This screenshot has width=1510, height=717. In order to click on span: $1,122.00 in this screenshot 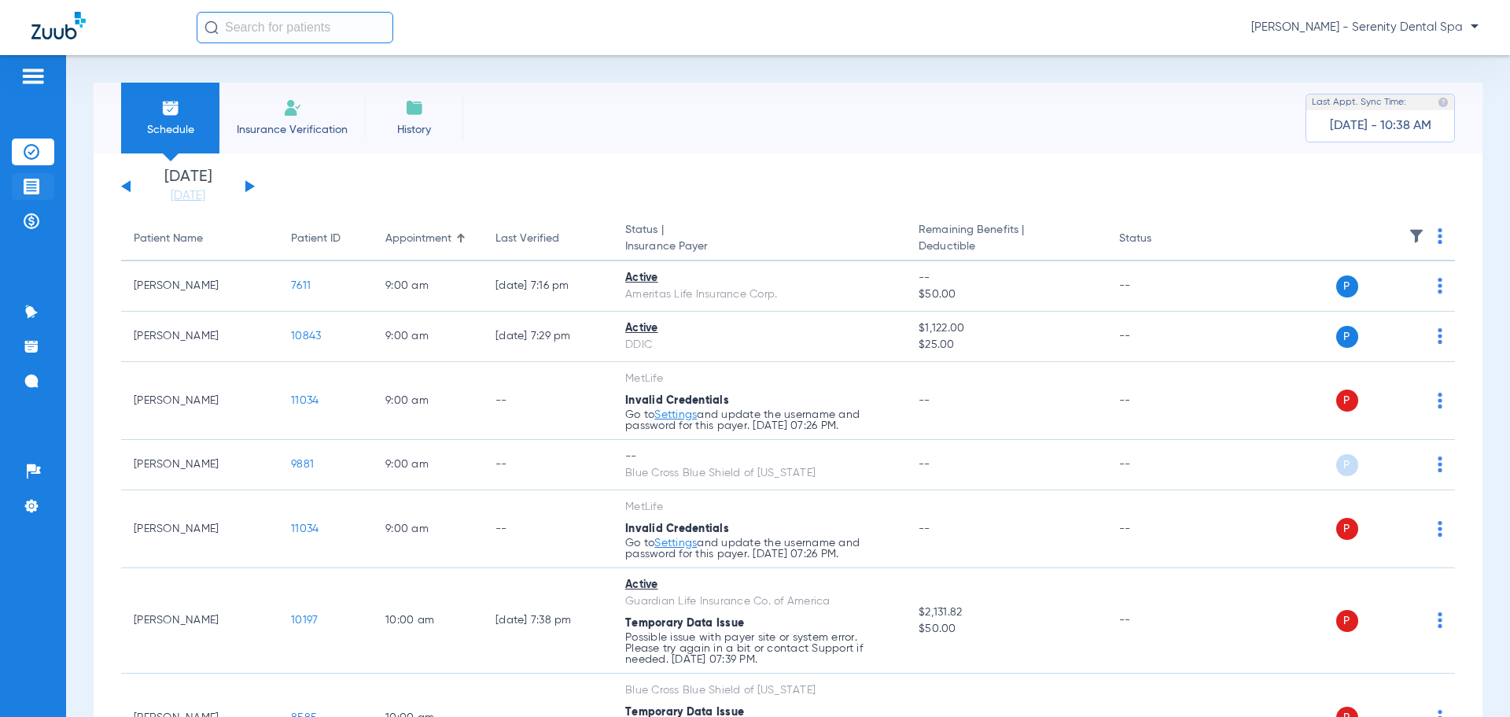, I will do `click(1006, 328)`.